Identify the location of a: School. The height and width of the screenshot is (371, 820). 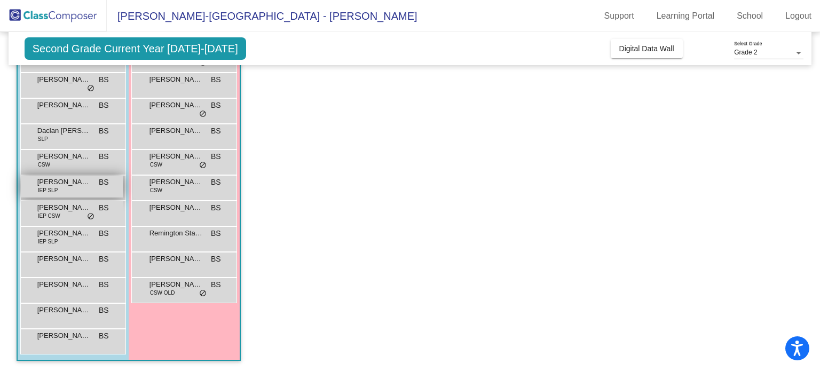
(750, 16).